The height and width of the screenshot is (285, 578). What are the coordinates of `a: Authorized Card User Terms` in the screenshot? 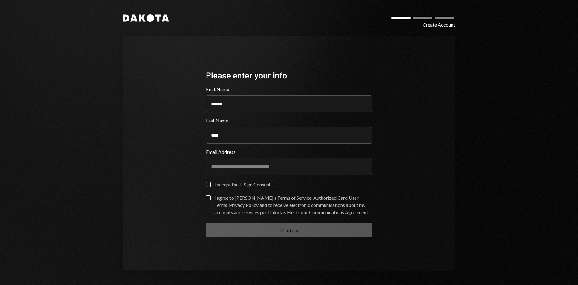 It's located at (286, 201).